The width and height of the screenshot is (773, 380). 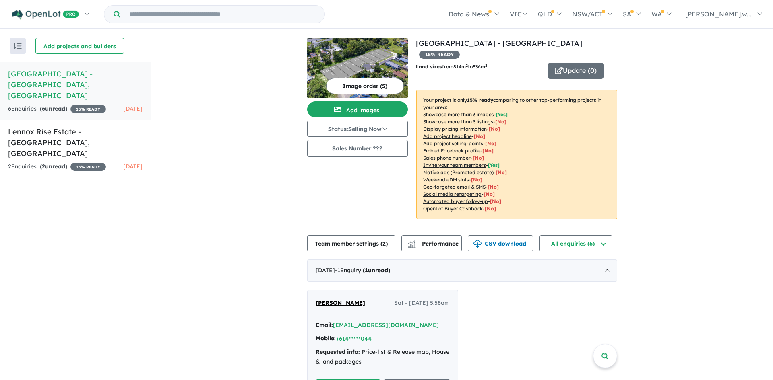 I want to click on strong: Email:, so click(x=324, y=325).